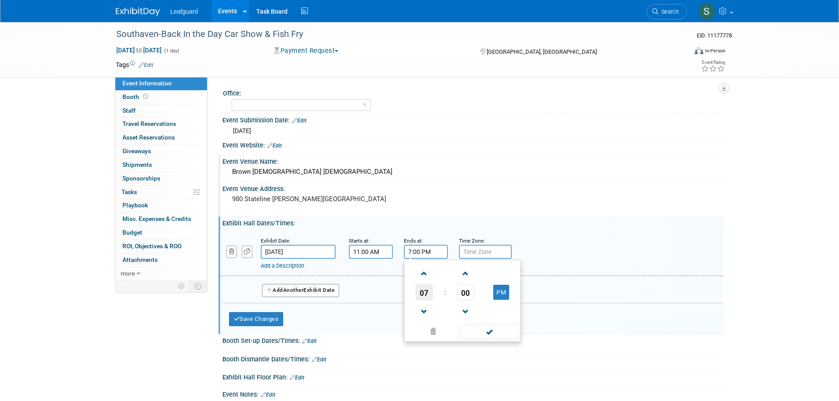 Image resolution: width=839 pixels, height=401 pixels. I want to click on a: Increment Minute, so click(465, 273).